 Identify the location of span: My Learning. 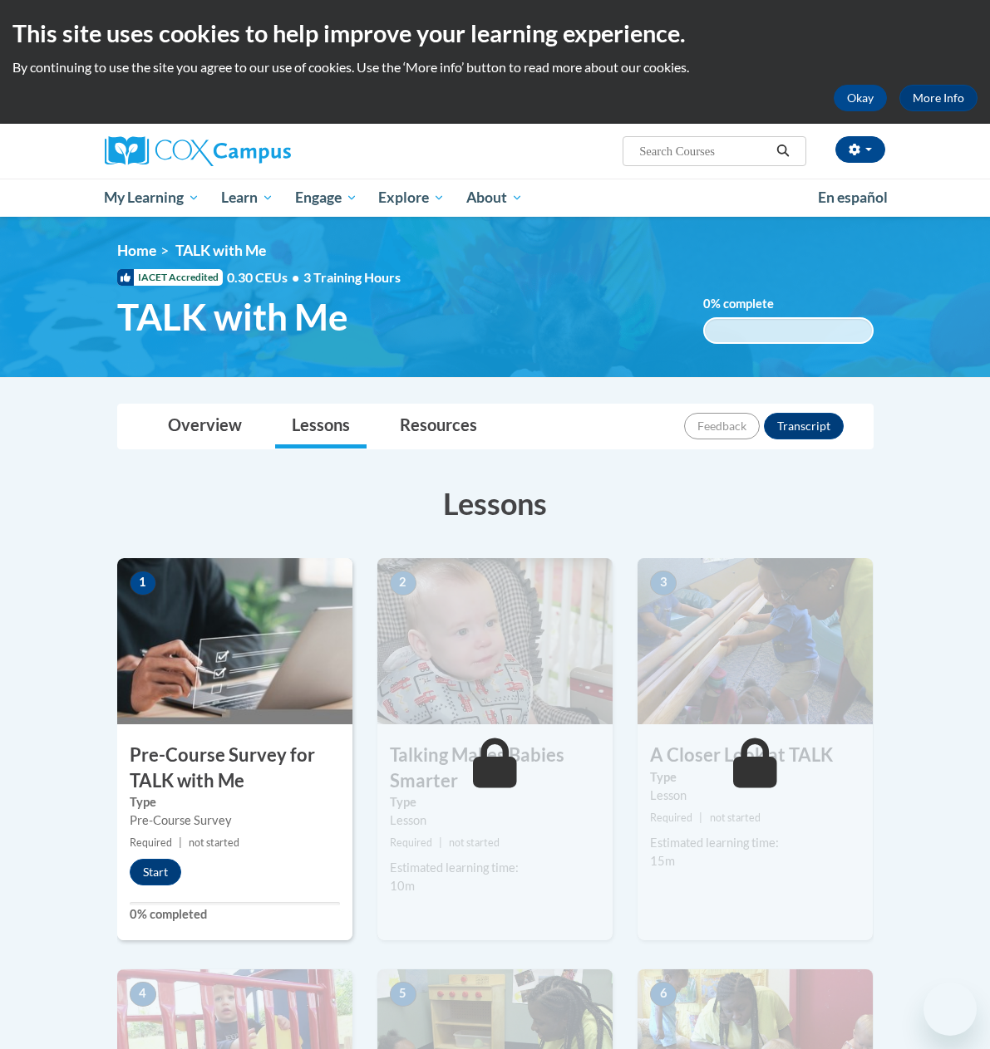
(151, 198).